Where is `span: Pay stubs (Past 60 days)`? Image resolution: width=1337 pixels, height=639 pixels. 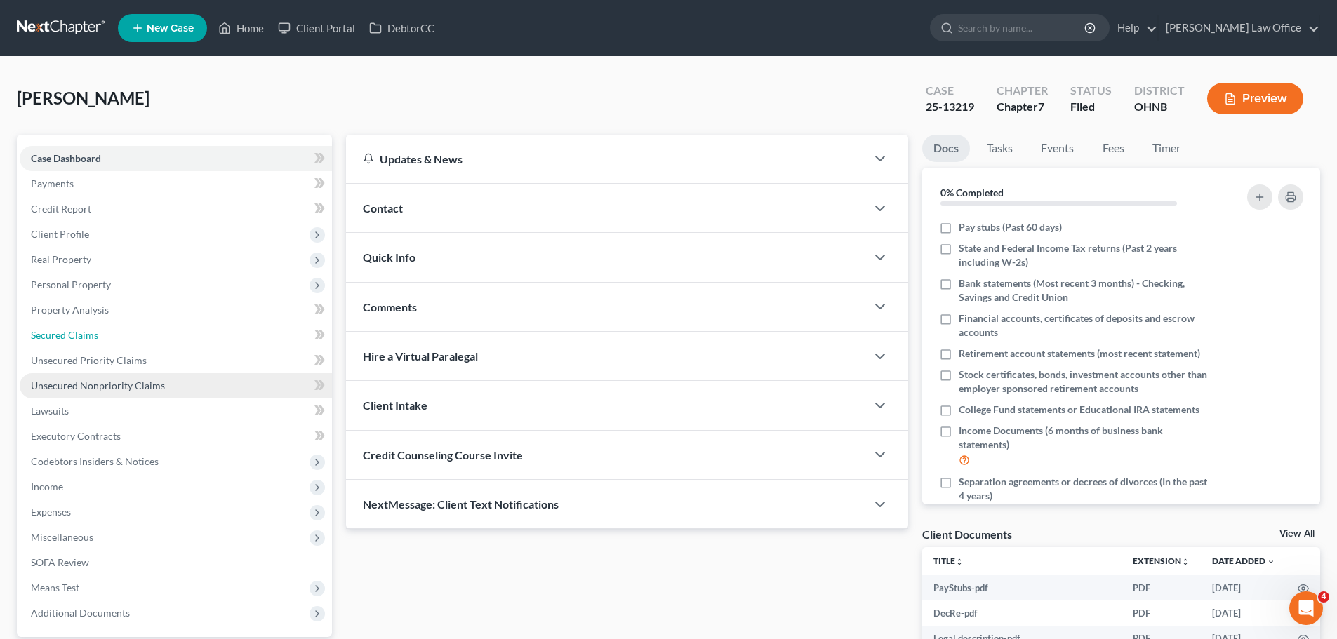
span: Pay stubs (Past 60 days) is located at coordinates (1010, 227).